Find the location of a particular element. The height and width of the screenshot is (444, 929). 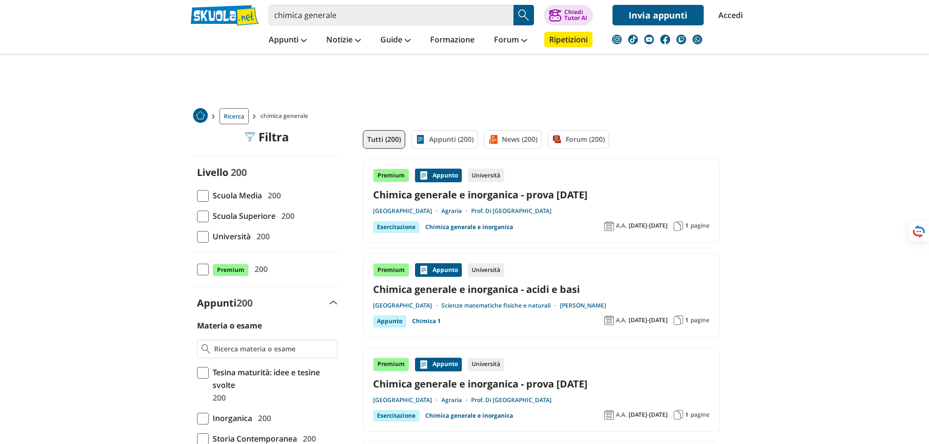

span: Scuola Superiore is located at coordinates (242, 216).